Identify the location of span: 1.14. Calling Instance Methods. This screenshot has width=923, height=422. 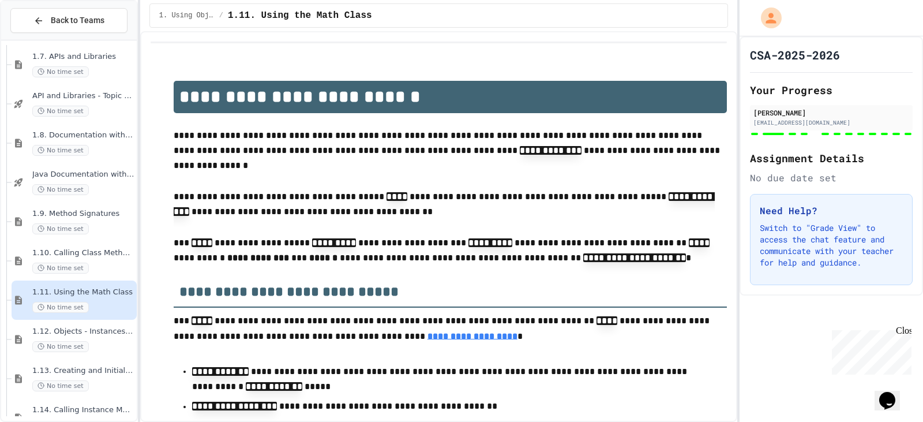
(83, 409).